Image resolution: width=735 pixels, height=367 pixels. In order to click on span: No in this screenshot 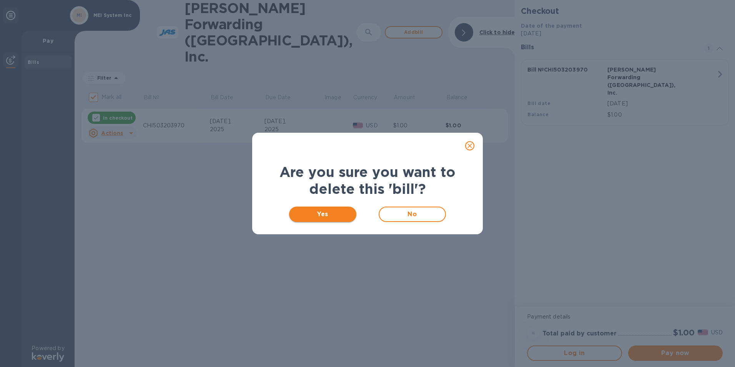, I will do `click(412, 214)`.